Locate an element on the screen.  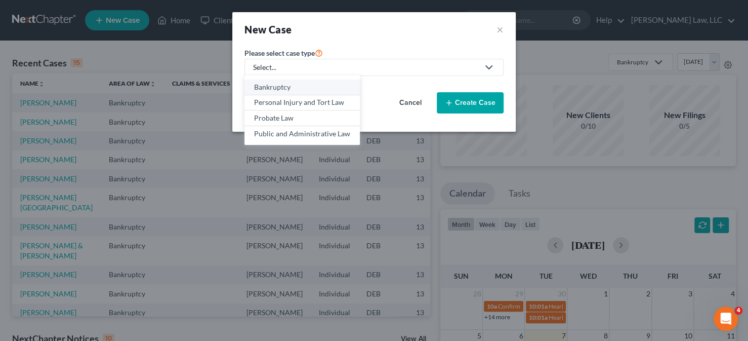
div: Probate Law is located at coordinates (302, 118).